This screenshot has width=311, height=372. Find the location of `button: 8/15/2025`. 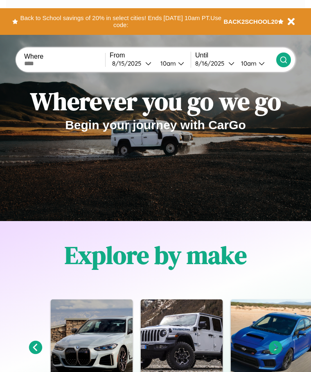

button: 8/15/2025 is located at coordinates (132, 63).